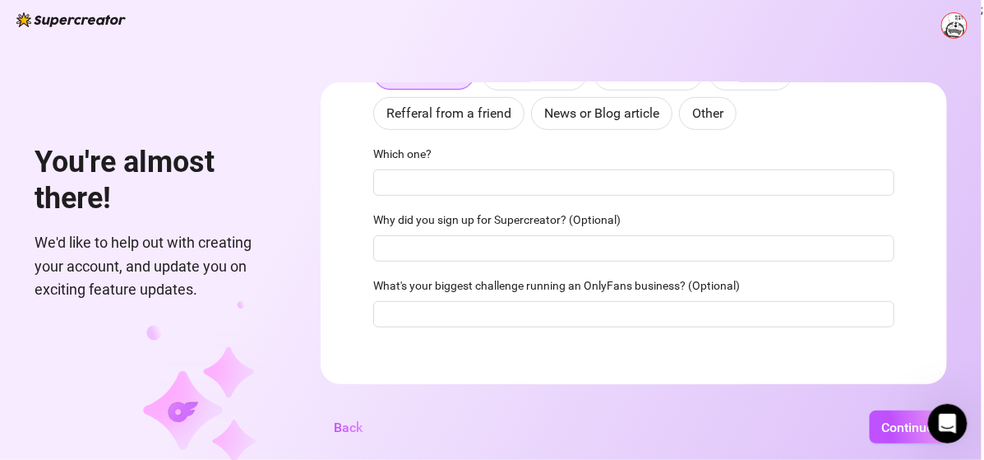 Image resolution: width=984 pixels, height=460 pixels. What do you see at coordinates (562, 285) in the screenshot?
I see `label: What's your biggest challenge running an OnlyFans business? (Optional)` at bounding box center [562, 285].